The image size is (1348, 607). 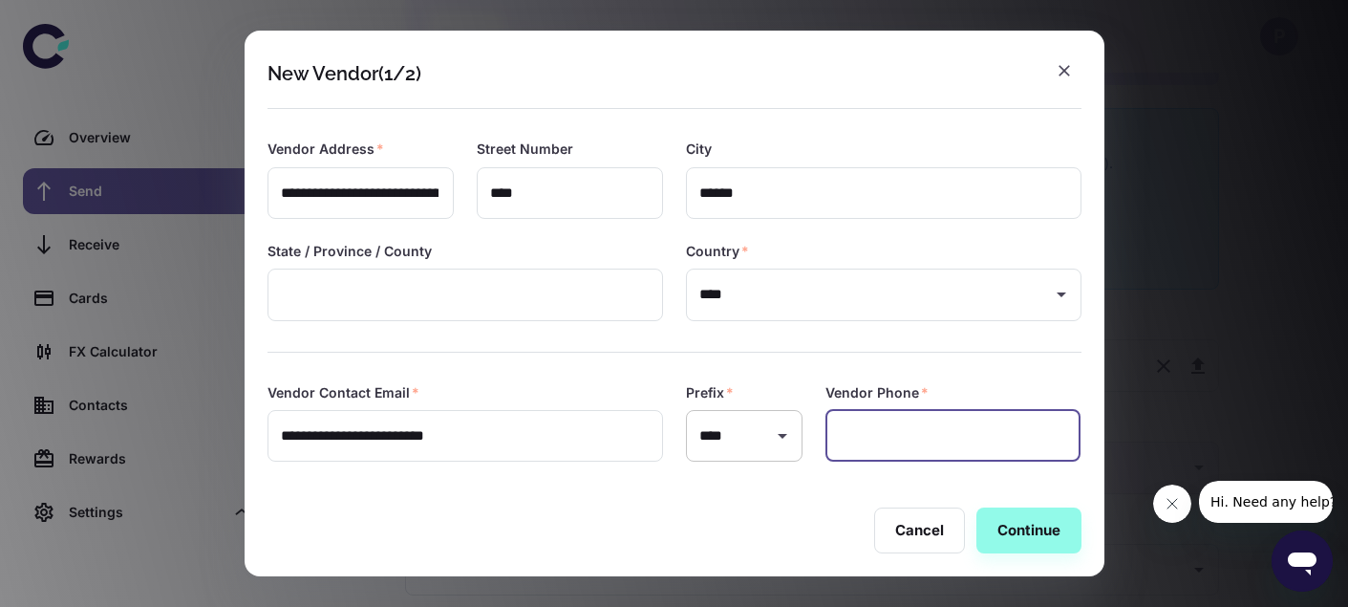 What do you see at coordinates (75, 21) in the screenshot?
I see `span: Hi. Need any help?` at bounding box center [75, 21].